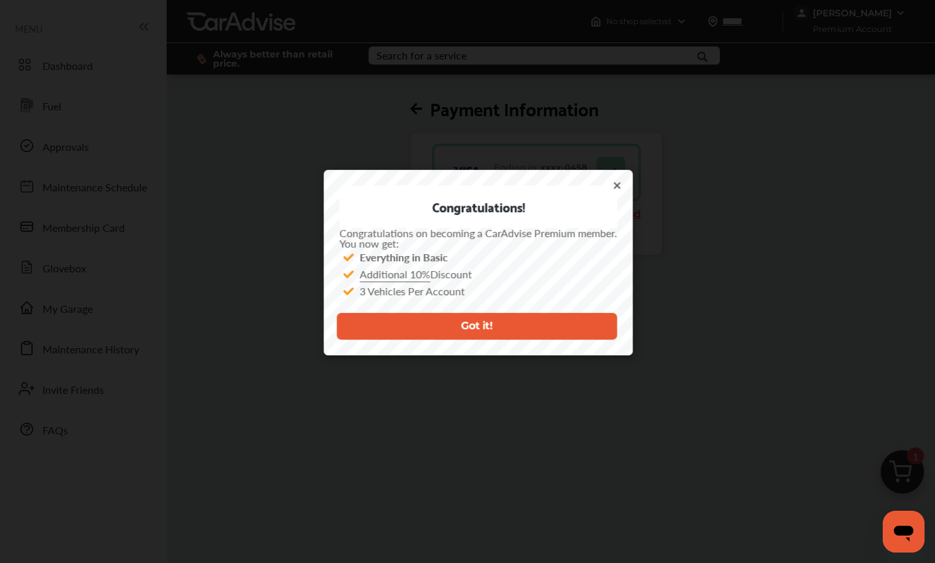 This screenshot has width=935, height=563. I want to click on span: You now get:, so click(368, 243).